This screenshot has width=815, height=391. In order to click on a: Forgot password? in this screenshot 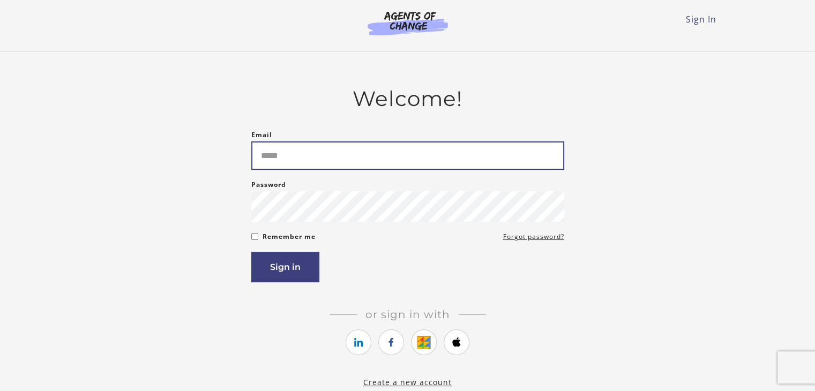, I will do `click(533, 237)`.